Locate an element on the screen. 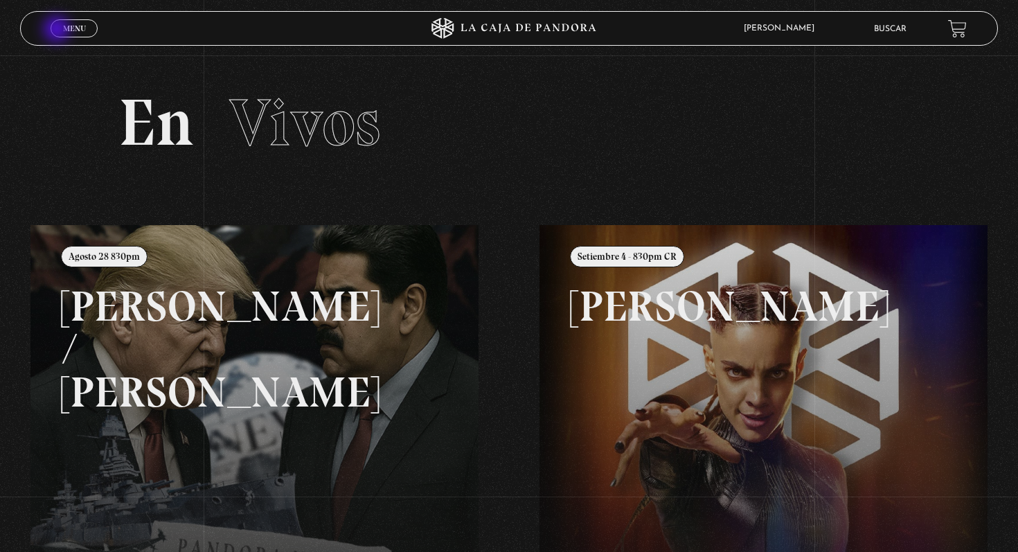 The image size is (1018, 552). a: Buscar is located at coordinates (890, 29).